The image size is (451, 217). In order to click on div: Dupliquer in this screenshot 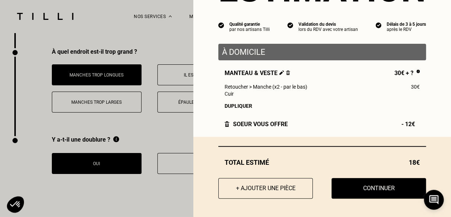, I will do `click(322, 106)`.